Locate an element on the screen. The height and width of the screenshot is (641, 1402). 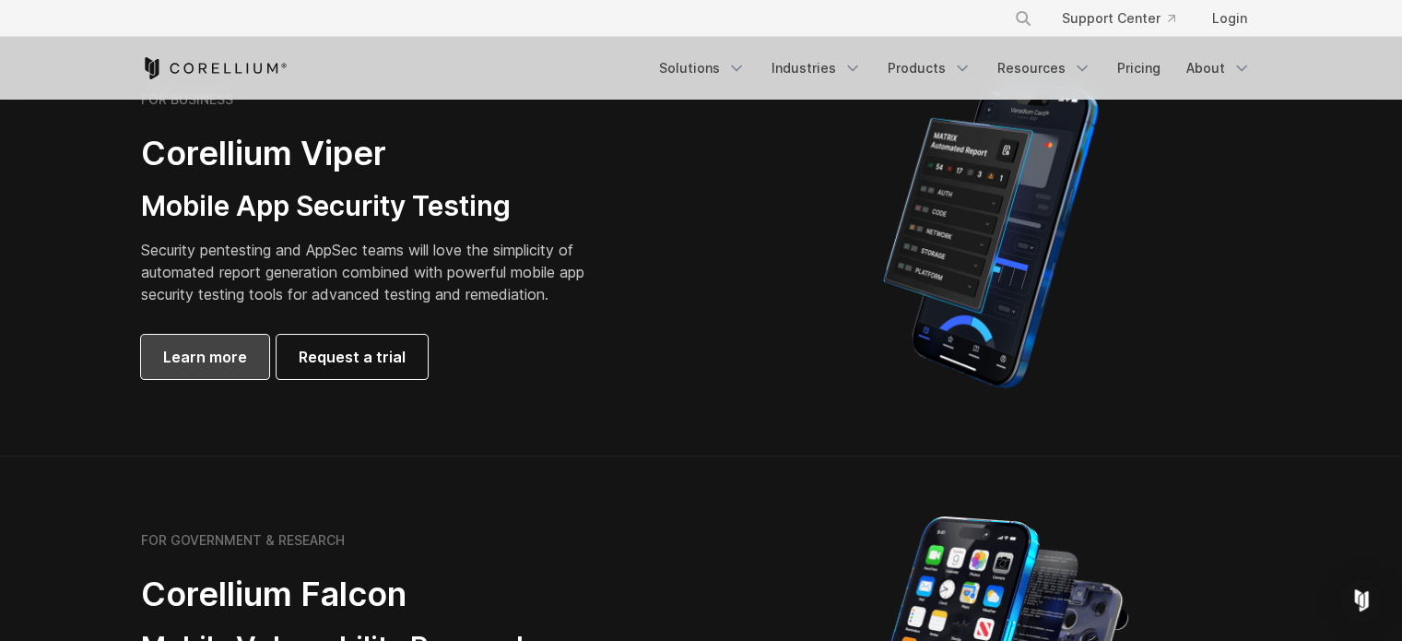
button: Search is located at coordinates (1023, 18).